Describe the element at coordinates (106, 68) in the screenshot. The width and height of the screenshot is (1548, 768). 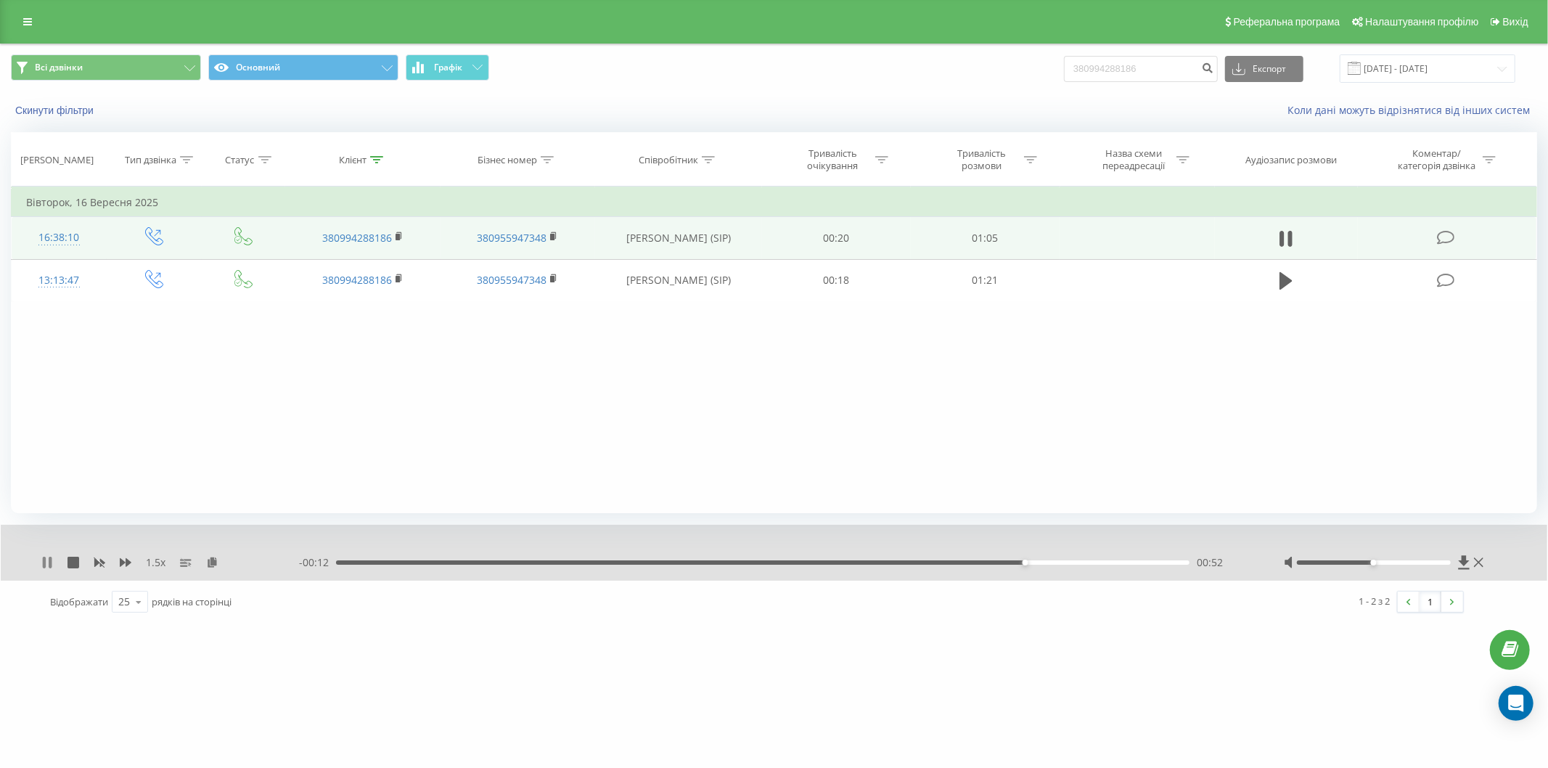
I see `button: Всі дзвінки` at that location.